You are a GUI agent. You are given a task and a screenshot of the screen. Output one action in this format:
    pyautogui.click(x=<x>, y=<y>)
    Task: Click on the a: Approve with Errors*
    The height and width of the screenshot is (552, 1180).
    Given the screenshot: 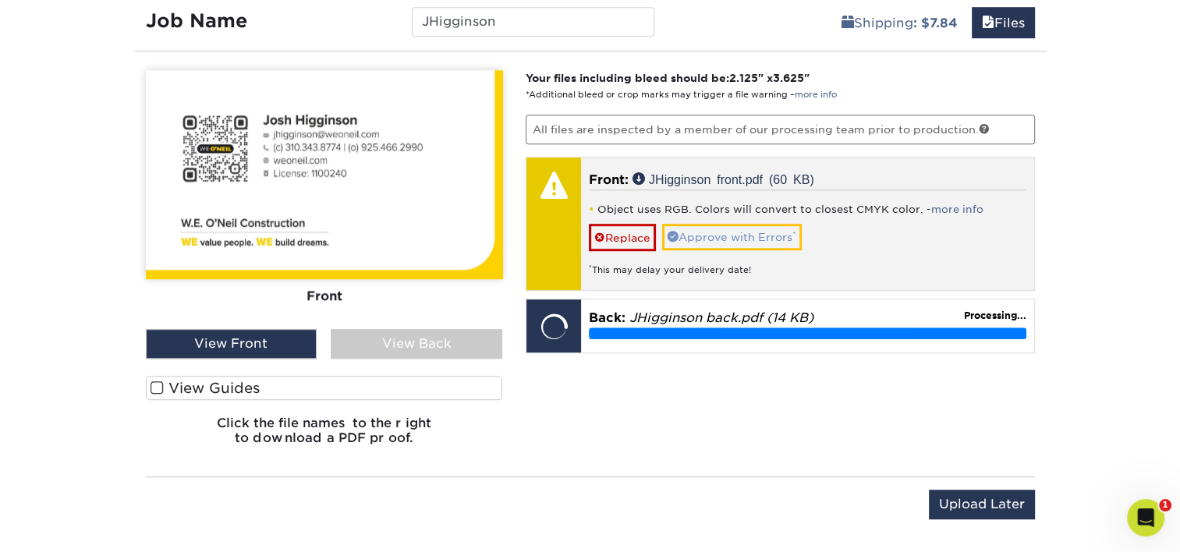 What is the action you would take?
    pyautogui.click(x=732, y=237)
    